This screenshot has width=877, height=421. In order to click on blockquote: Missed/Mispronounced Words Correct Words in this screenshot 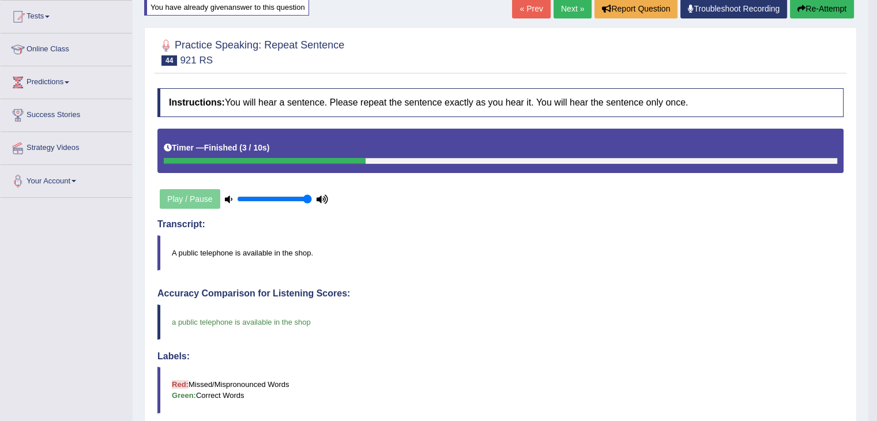, I will do `click(501, 390)`.